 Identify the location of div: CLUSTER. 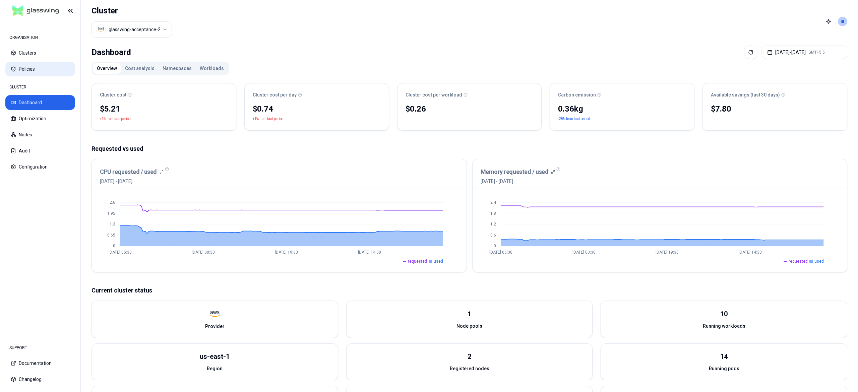
(40, 87).